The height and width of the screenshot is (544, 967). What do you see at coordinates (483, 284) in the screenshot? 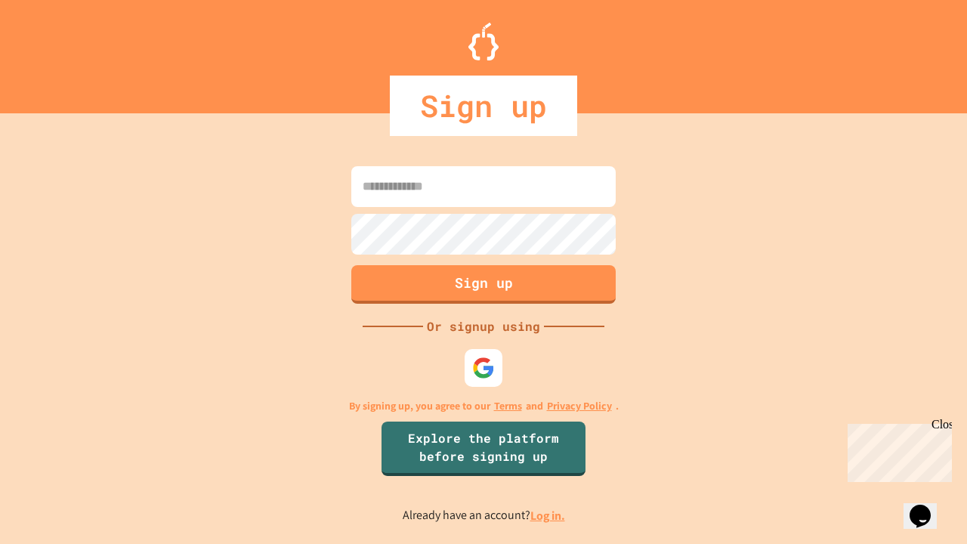
I see `button: Sign up` at bounding box center [483, 284].